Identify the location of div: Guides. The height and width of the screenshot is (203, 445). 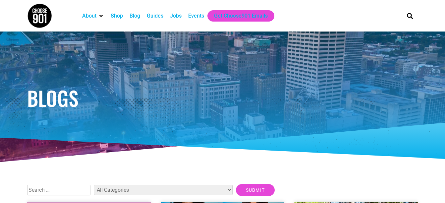
(155, 16).